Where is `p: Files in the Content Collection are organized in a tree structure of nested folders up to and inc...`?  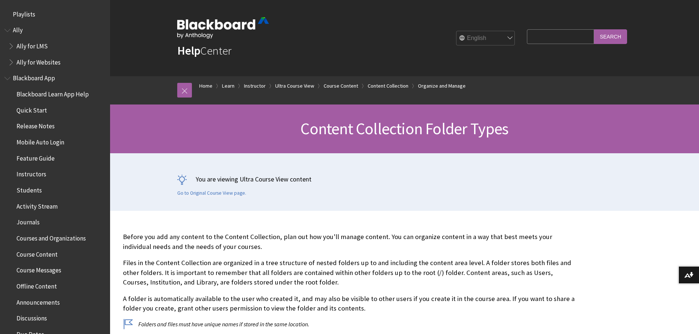 p: Files in the Content Collection are organized in a tree structure of nested folders up to and inc... is located at coordinates (350, 273).